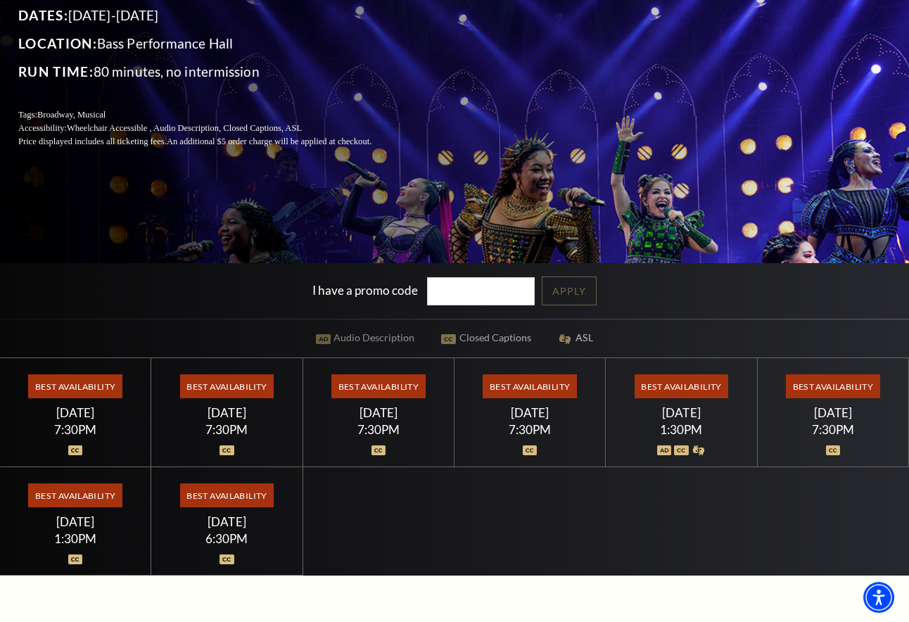  Describe the element at coordinates (212, 44) in the screenshot. I see `p: Bass Performance Hall` at that location.